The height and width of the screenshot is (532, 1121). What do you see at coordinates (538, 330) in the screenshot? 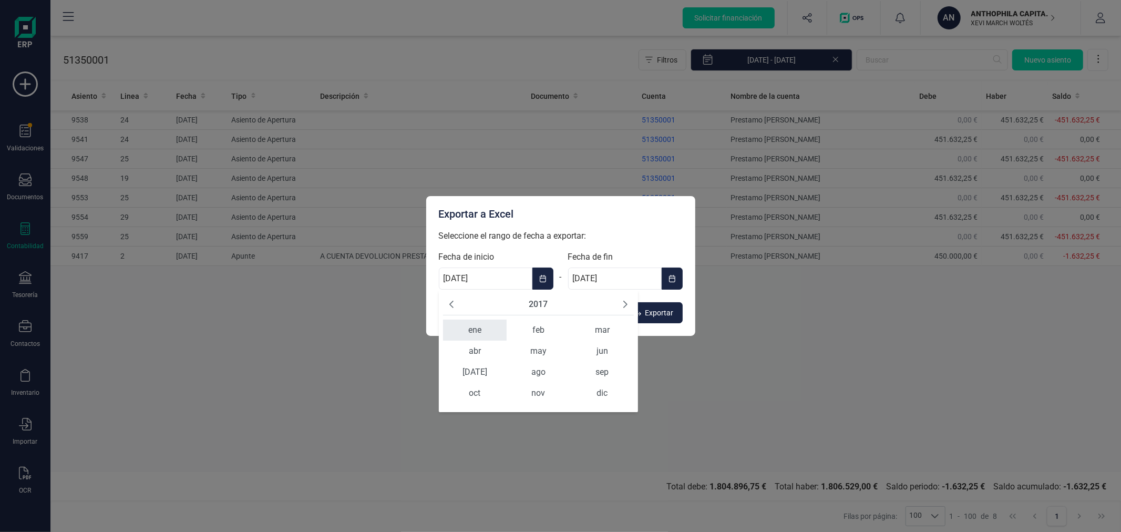
I see `span: feb` at bounding box center [538, 330].